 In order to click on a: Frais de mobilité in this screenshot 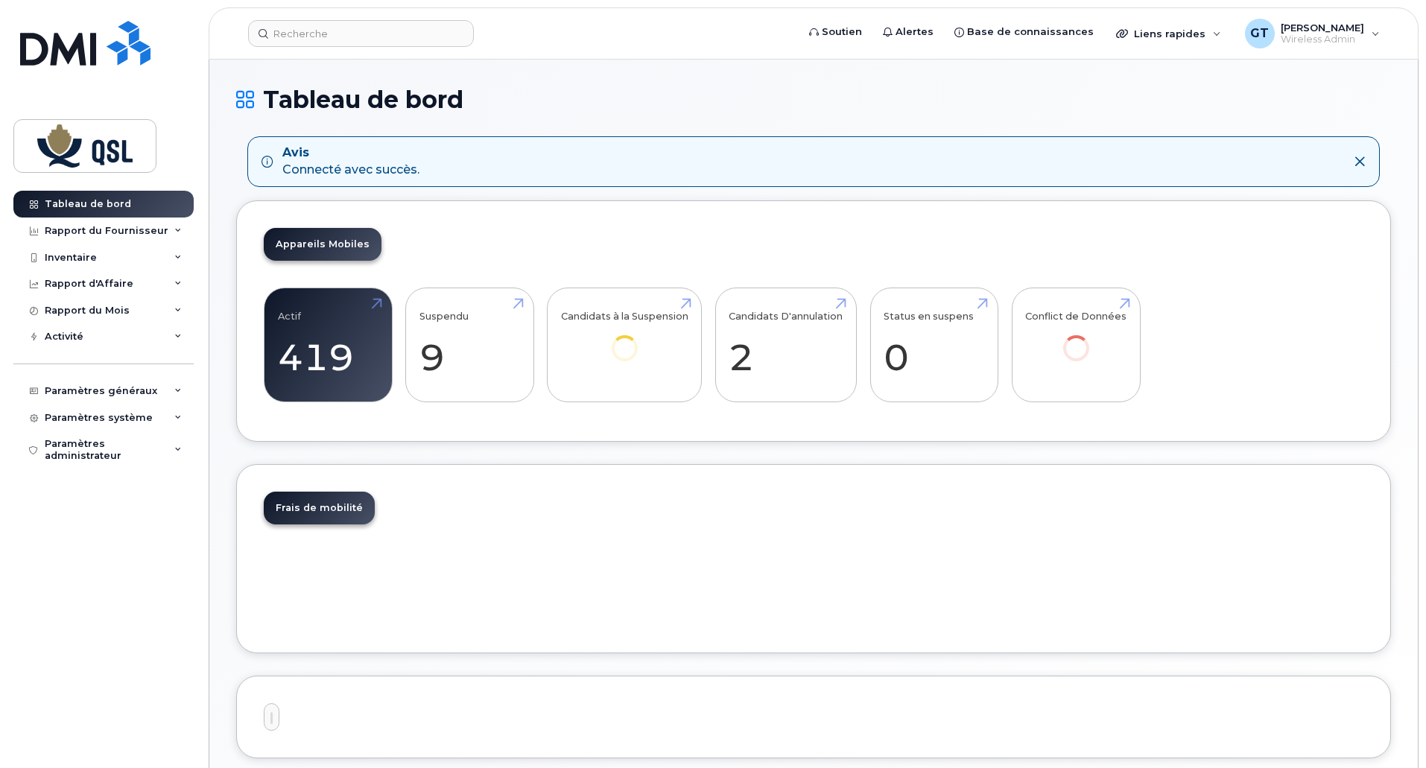, I will do `click(319, 508)`.